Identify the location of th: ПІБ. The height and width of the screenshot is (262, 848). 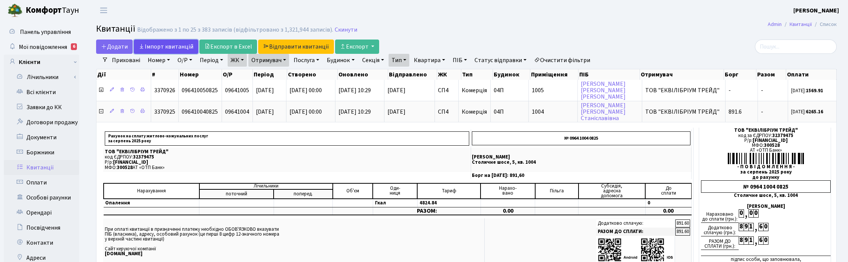
(609, 75).